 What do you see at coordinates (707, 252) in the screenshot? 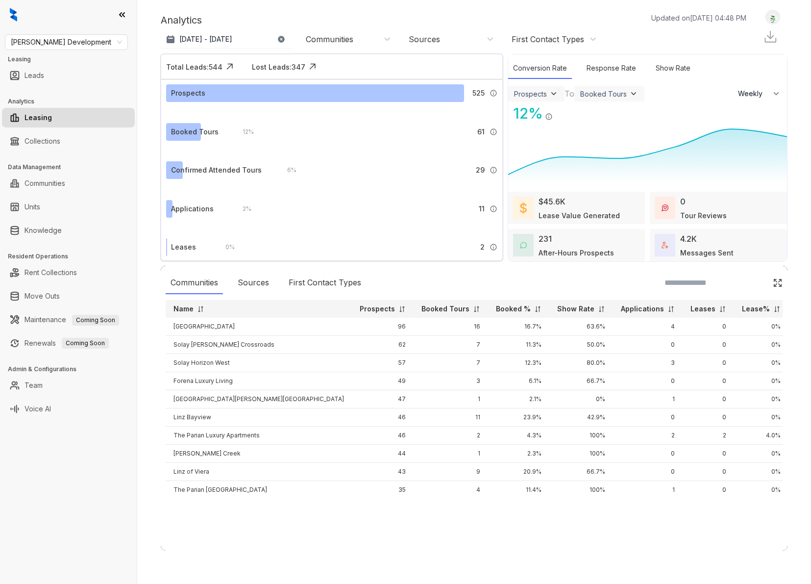
I see `div: Messages Sent` at bounding box center [707, 252].